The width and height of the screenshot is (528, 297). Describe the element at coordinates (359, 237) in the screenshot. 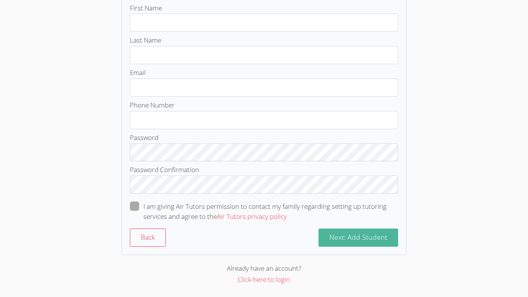

I see `span: Next: Add Student` at that location.